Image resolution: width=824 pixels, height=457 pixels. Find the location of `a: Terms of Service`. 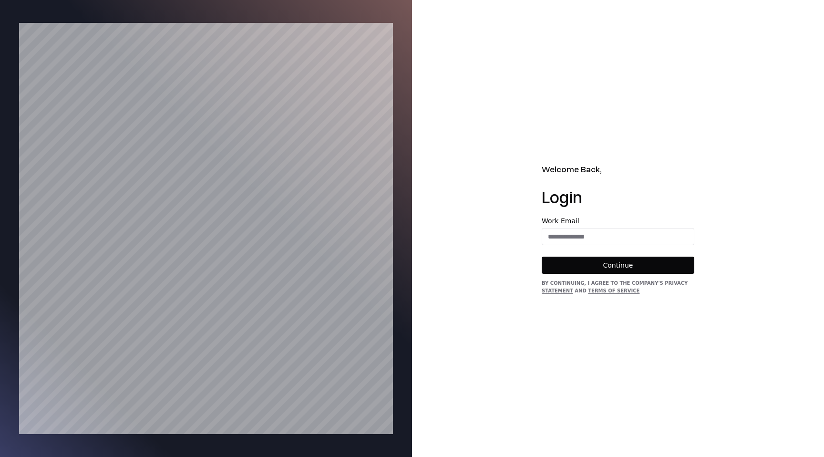

a: Terms of Service is located at coordinates (613, 290).